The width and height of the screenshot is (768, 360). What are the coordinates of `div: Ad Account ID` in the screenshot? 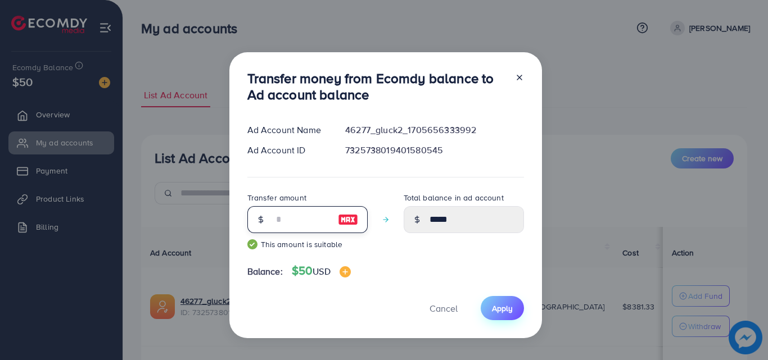 It's located at (287, 150).